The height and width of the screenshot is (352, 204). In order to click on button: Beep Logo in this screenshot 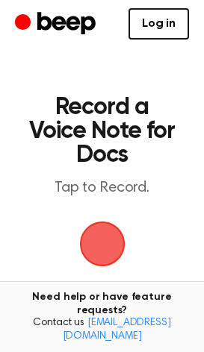, I will do `click(102, 244)`.